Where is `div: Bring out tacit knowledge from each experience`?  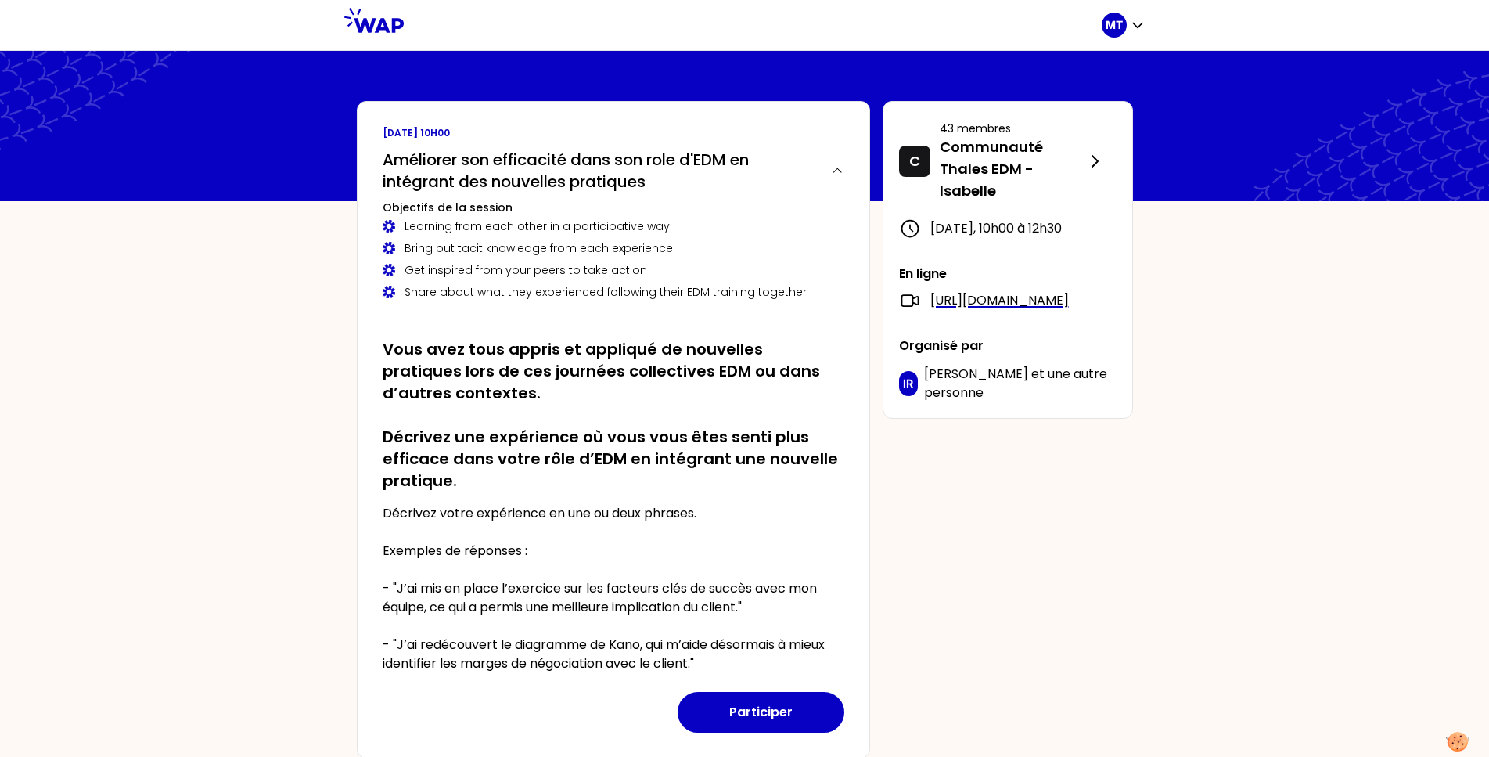
div: Bring out tacit knowledge from each experience is located at coordinates (614, 248).